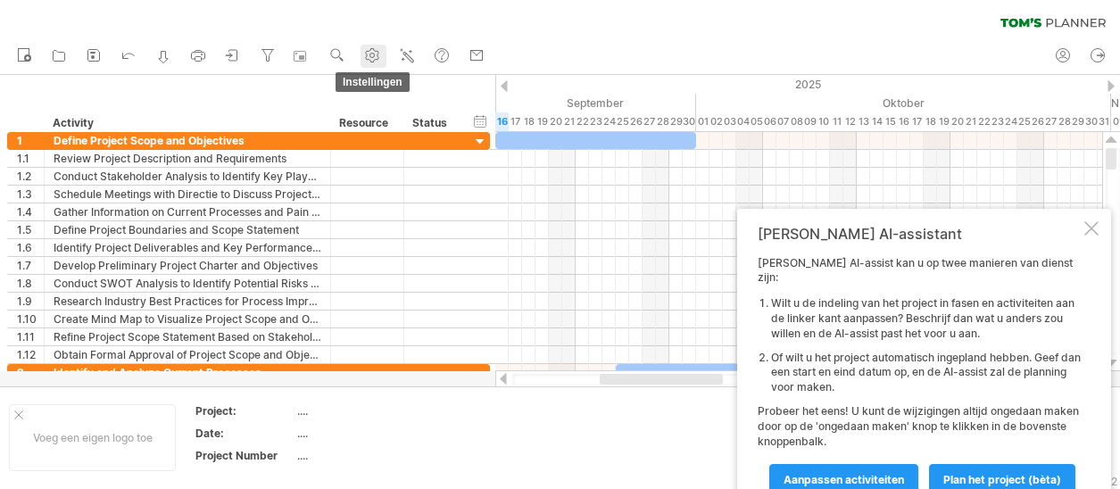 The image size is (1120, 489). I want to click on div: Create Mind Map to Visualize Project Scope and Objectives, so click(187, 319).